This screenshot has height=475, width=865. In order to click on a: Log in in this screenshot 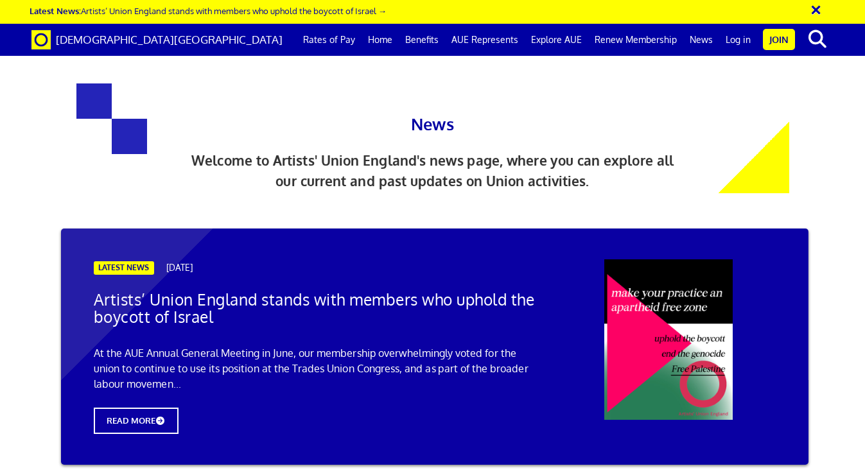, I will do `click(738, 40)`.